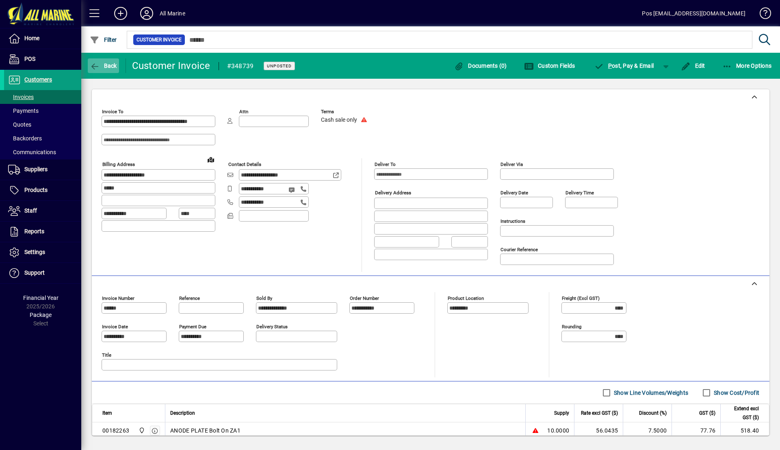 This screenshot has width=780, height=450. Describe the element at coordinates (41, 315) in the screenshot. I see `span: Package` at that location.